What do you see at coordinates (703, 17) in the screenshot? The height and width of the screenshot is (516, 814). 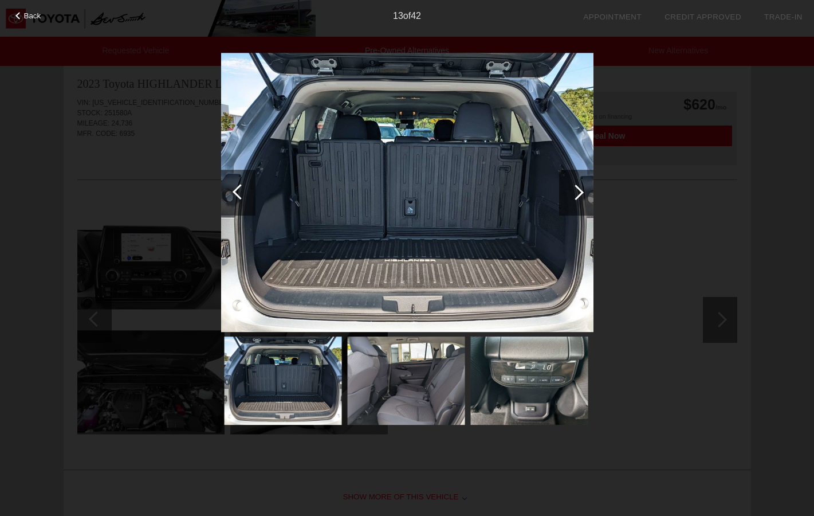 I see `a: Credit Approved` at bounding box center [703, 17].